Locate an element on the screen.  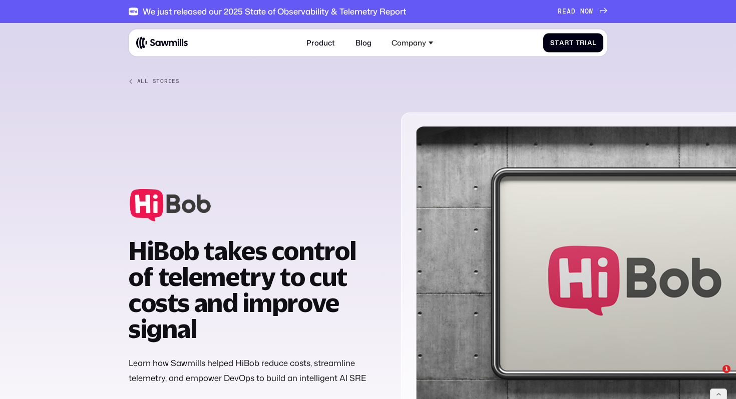
strong: HiBob takes control of telemetry to cut costs and improve signal is located at coordinates (242, 289).